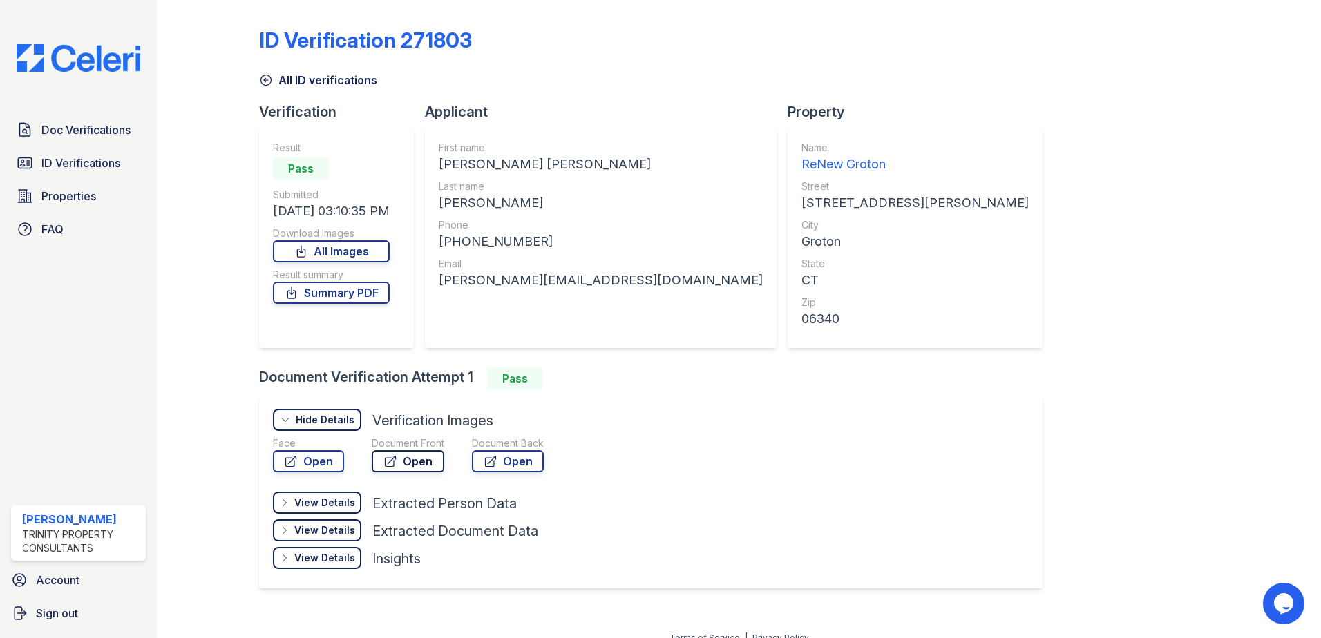 The width and height of the screenshot is (1321, 638). I want to click on div: Email, so click(600, 264).